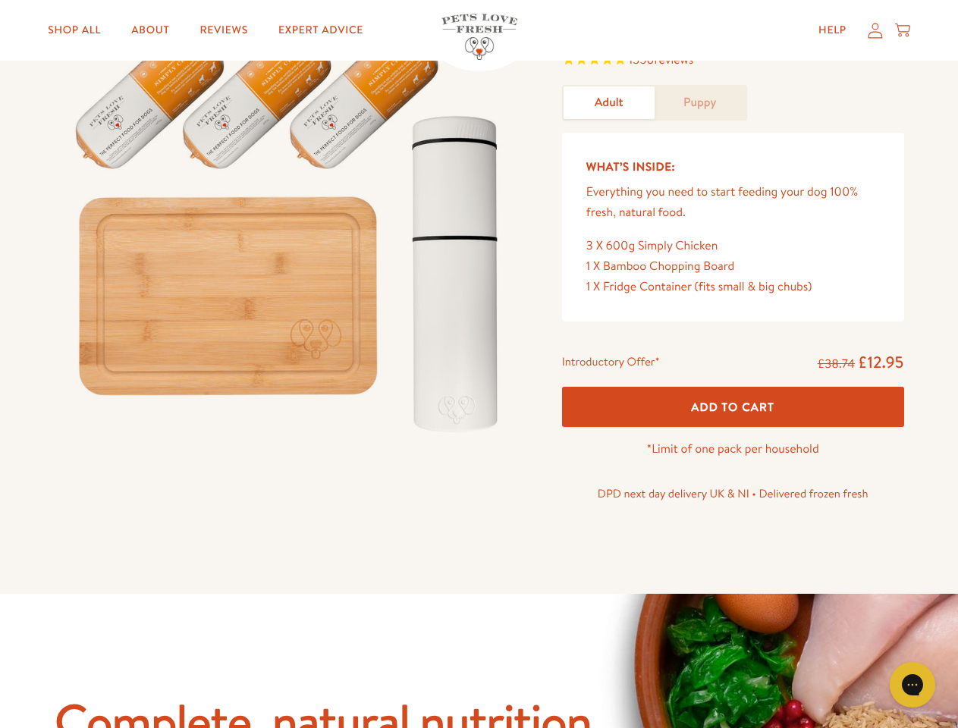 Image resolution: width=958 pixels, height=728 pixels. I want to click on div: 1 X Fridge Container (fits small & big chubs), so click(733, 287).